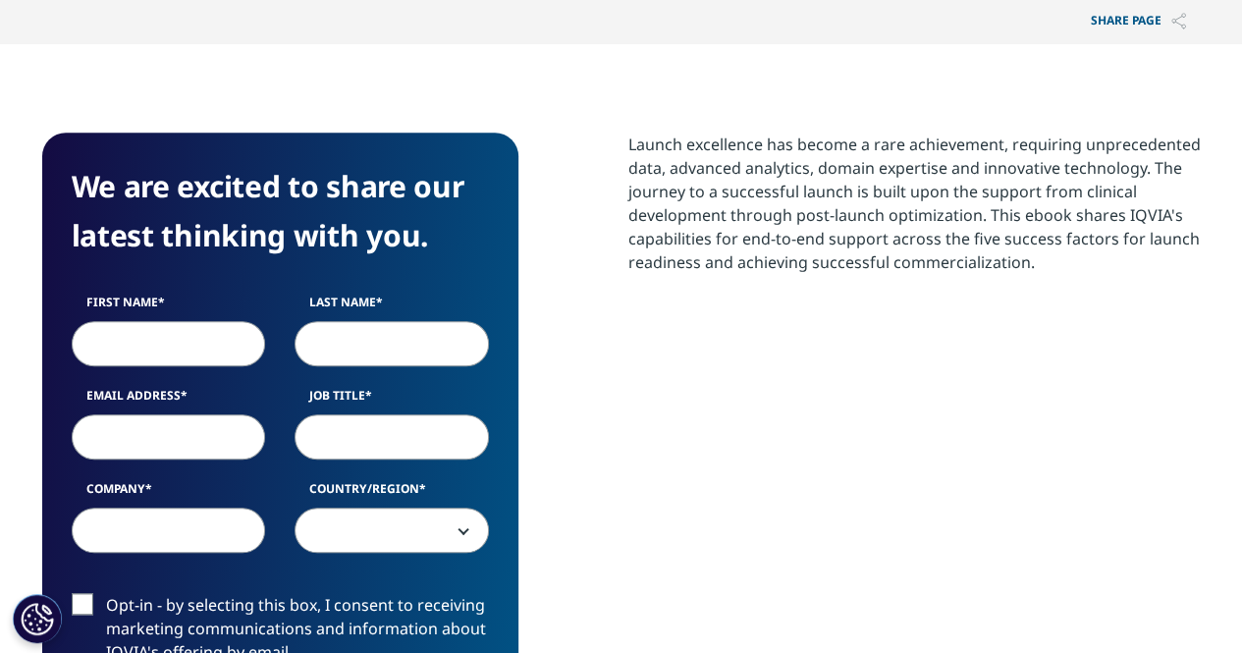  I want to click on button: Cookies Settings, so click(37, 619).